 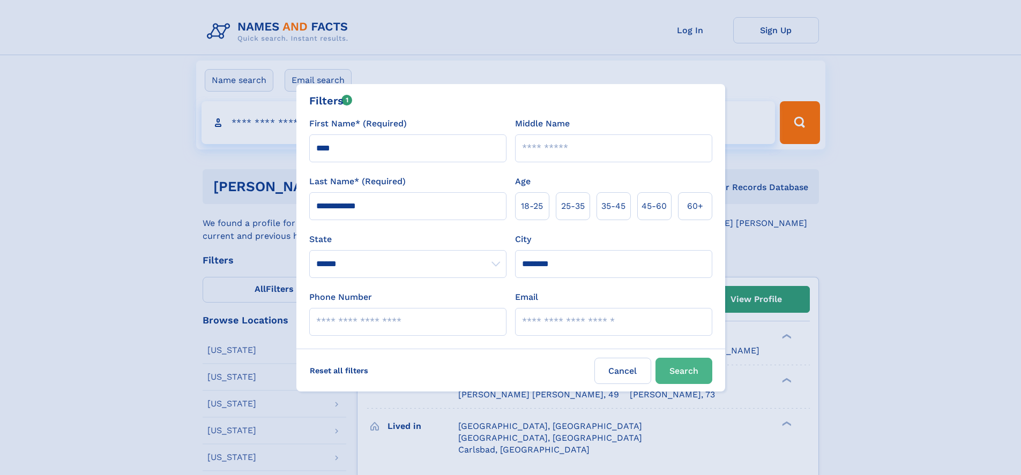 I want to click on button: Search, so click(x=684, y=371).